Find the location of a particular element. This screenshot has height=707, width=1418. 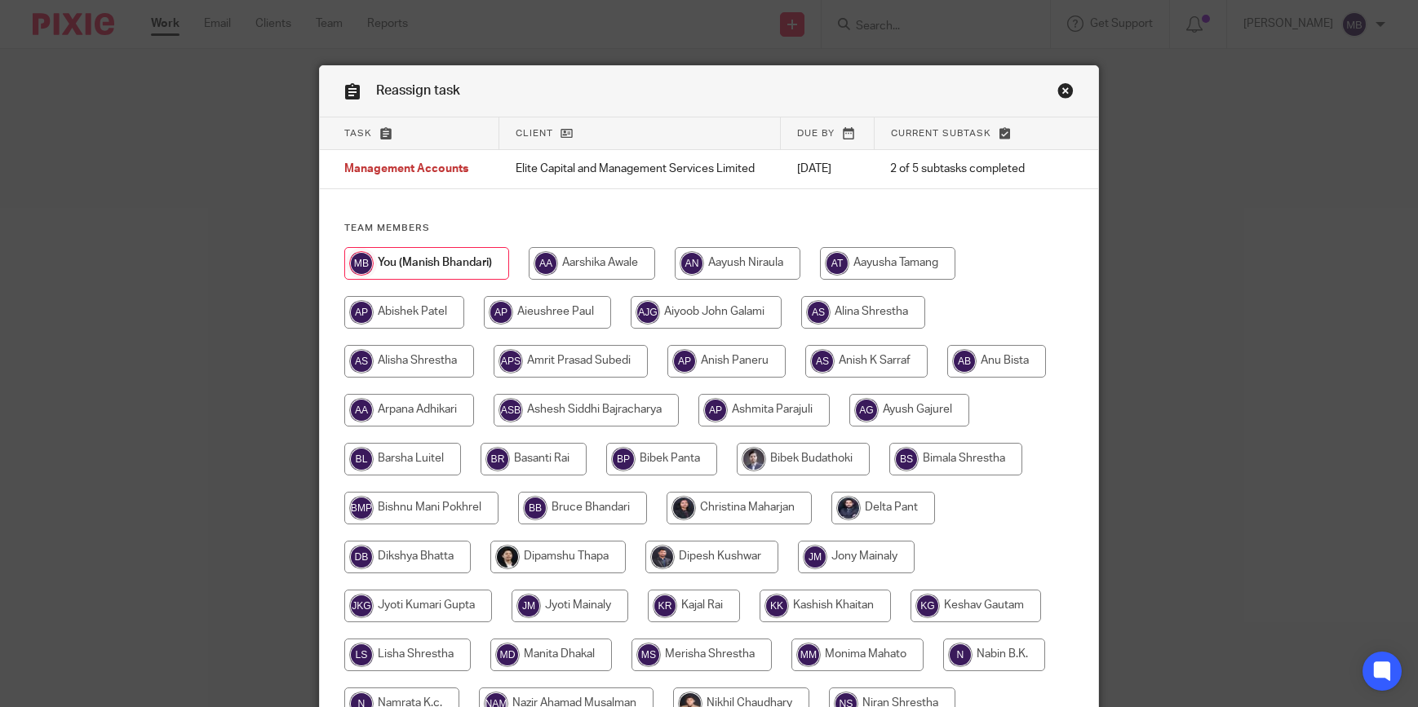

td: 2 of 5 subtasks completed is located at coordinates (960, 170).